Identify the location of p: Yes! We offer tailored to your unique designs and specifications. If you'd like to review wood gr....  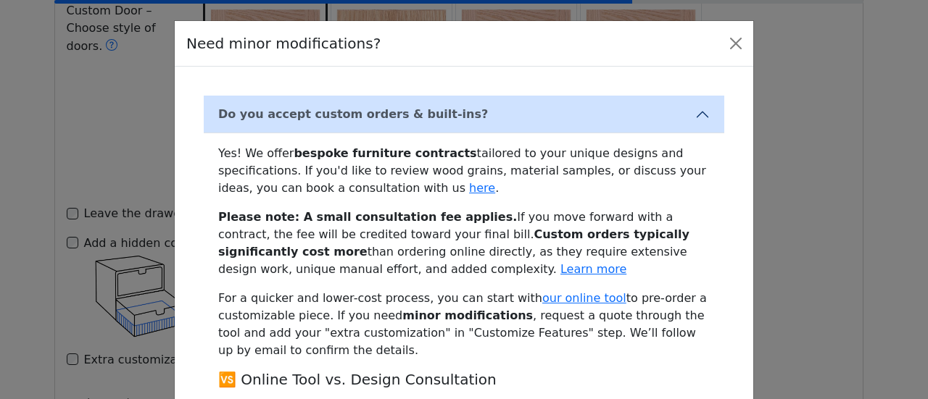
(464, 171).